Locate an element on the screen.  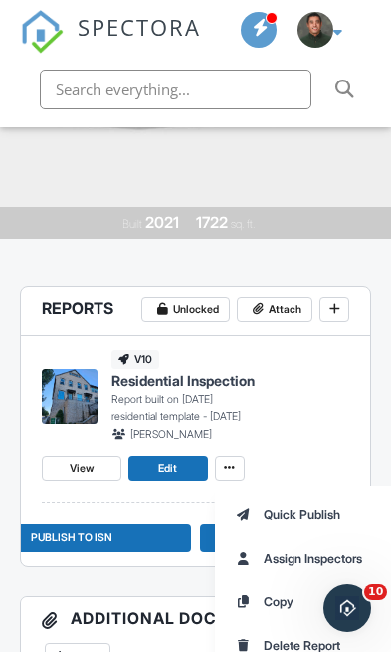
img: The Best Home Inspection Software - Spectora is located at coordinates (42, 32).